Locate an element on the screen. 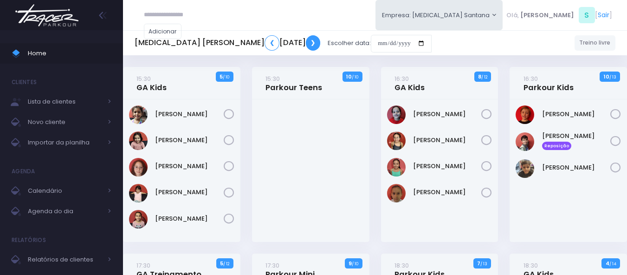 The image size is (627, 275). img: Niara Belisário Cruz is located at coordinates (138, 219).